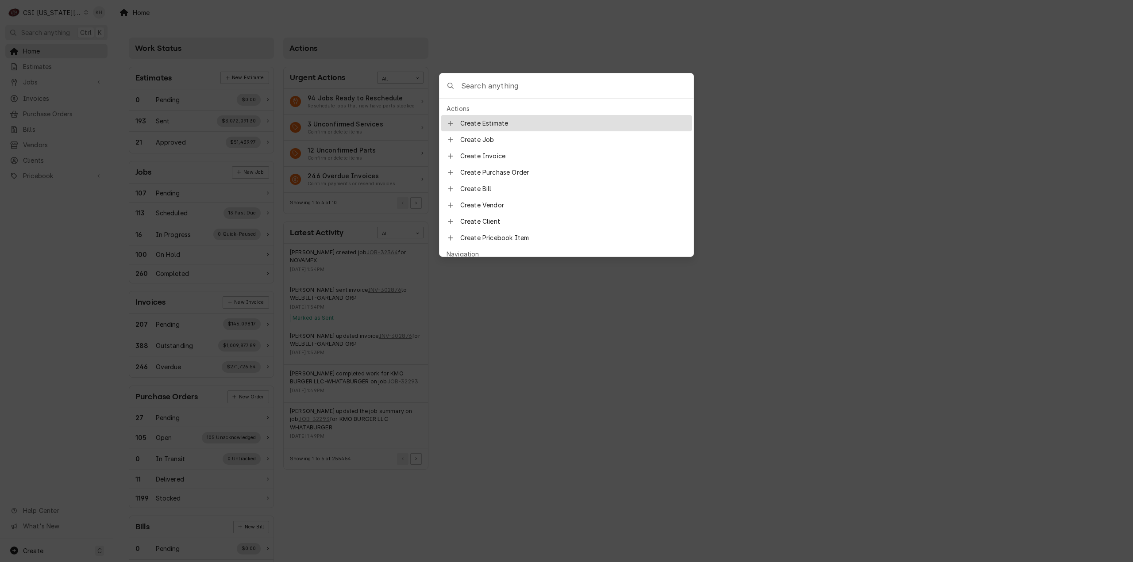 This screenshot has height=562, width=1133. I want to click on input: Search anything, so click(577, 86).